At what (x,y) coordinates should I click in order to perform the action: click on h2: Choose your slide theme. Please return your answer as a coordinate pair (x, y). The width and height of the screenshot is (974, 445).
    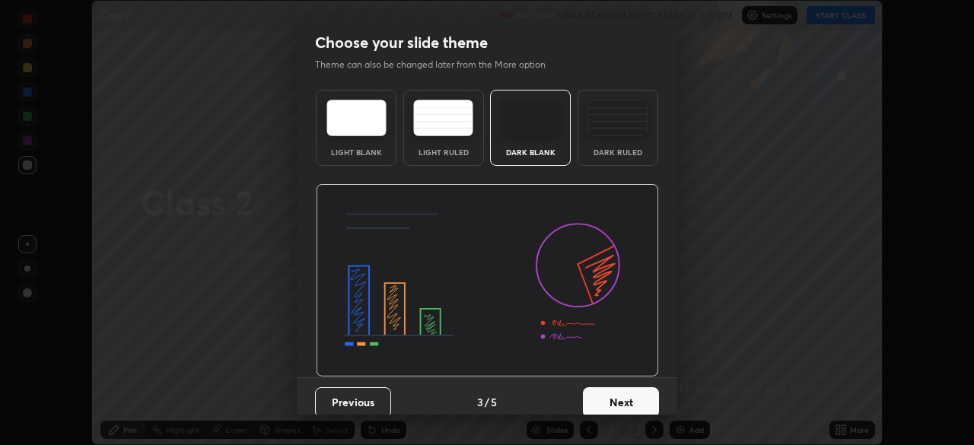
    Looking at the image, I should click on (401, 43).